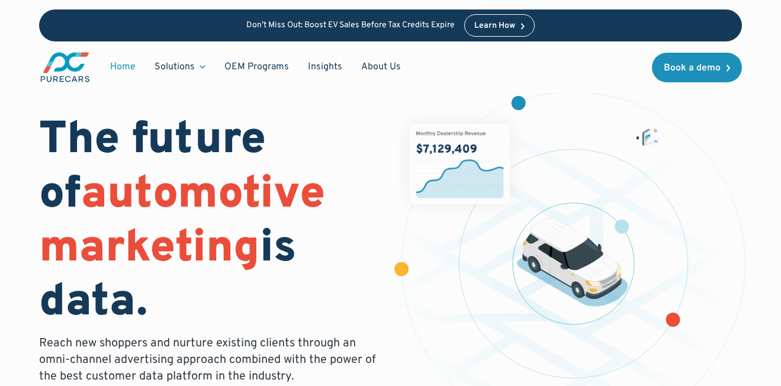 This screenshot has width=781, height=386. I want to click on a: Insights, so click(325, 67).